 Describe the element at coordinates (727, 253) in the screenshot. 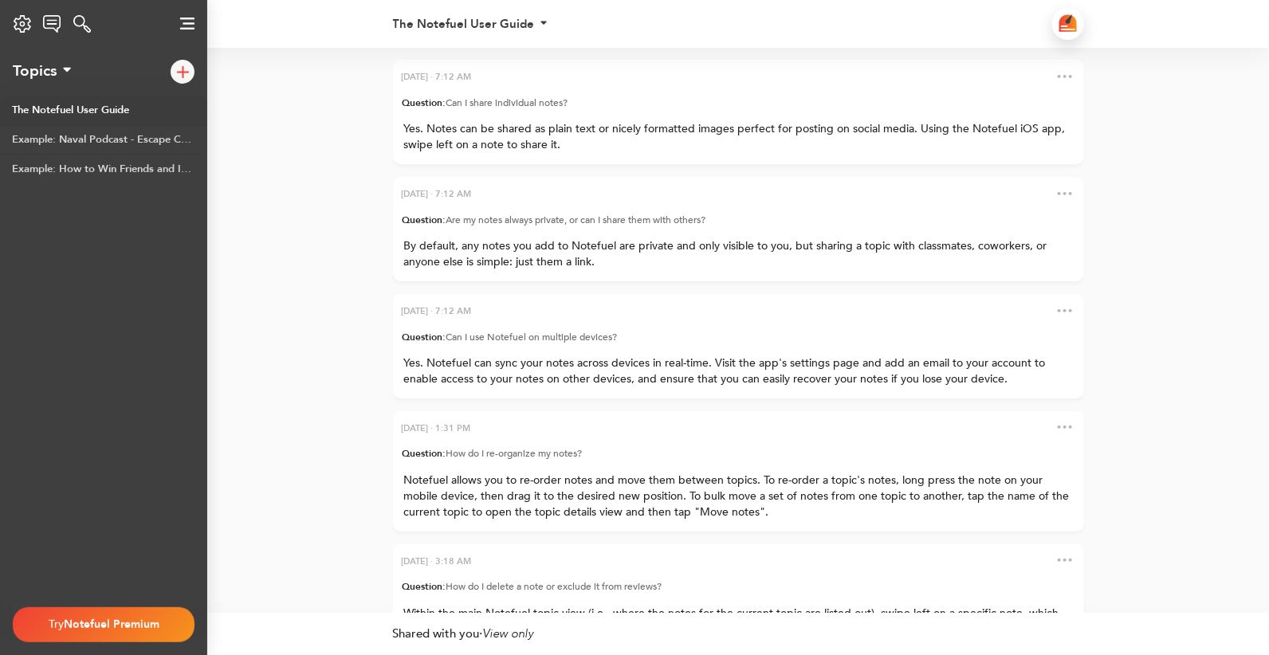

I see `span: By default, any notes you add to Notefuel are private and only visible to you, but sharing a topi...` at that location.